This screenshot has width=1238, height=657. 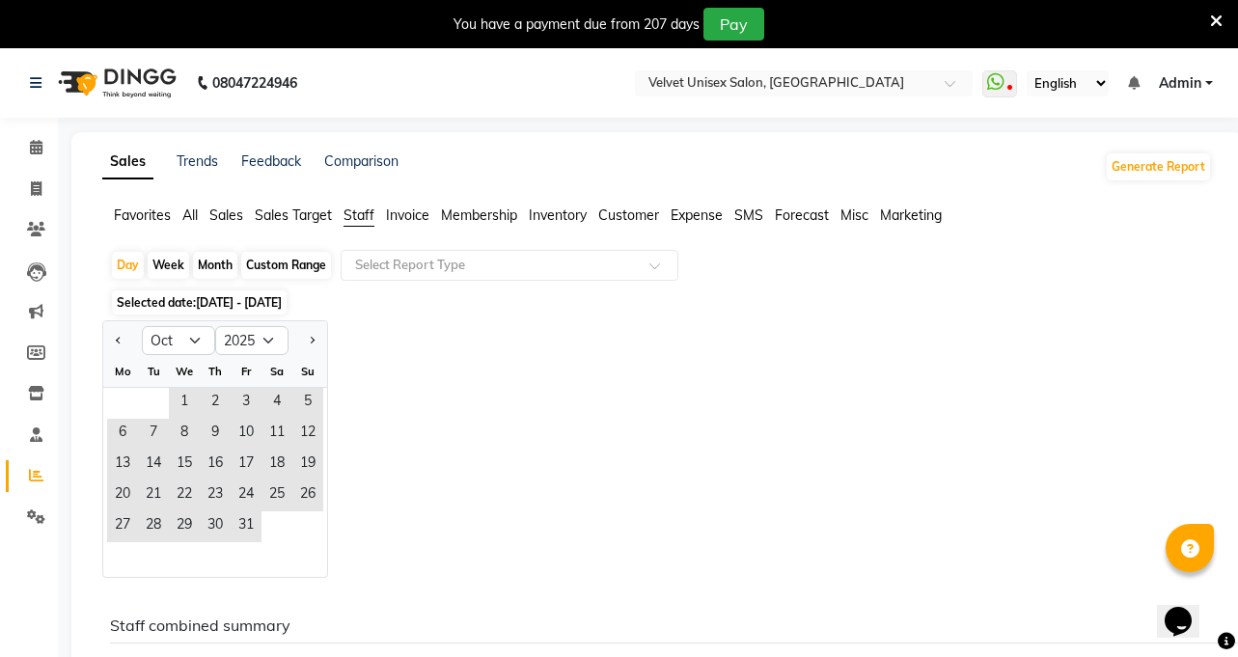 I want to click on a: Sales, so click(x=127, y=162).